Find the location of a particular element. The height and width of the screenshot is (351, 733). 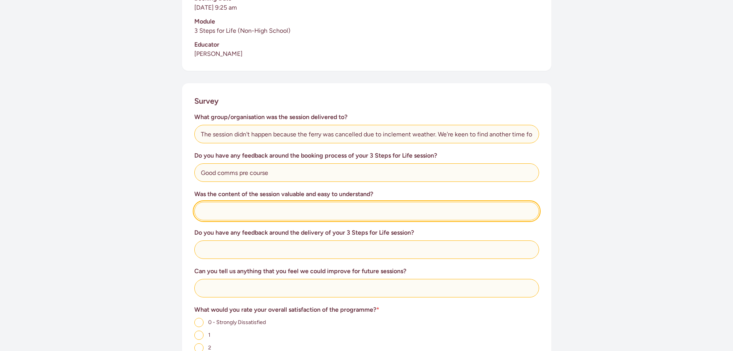

h3: Educator is located at coordinates (367, 45).